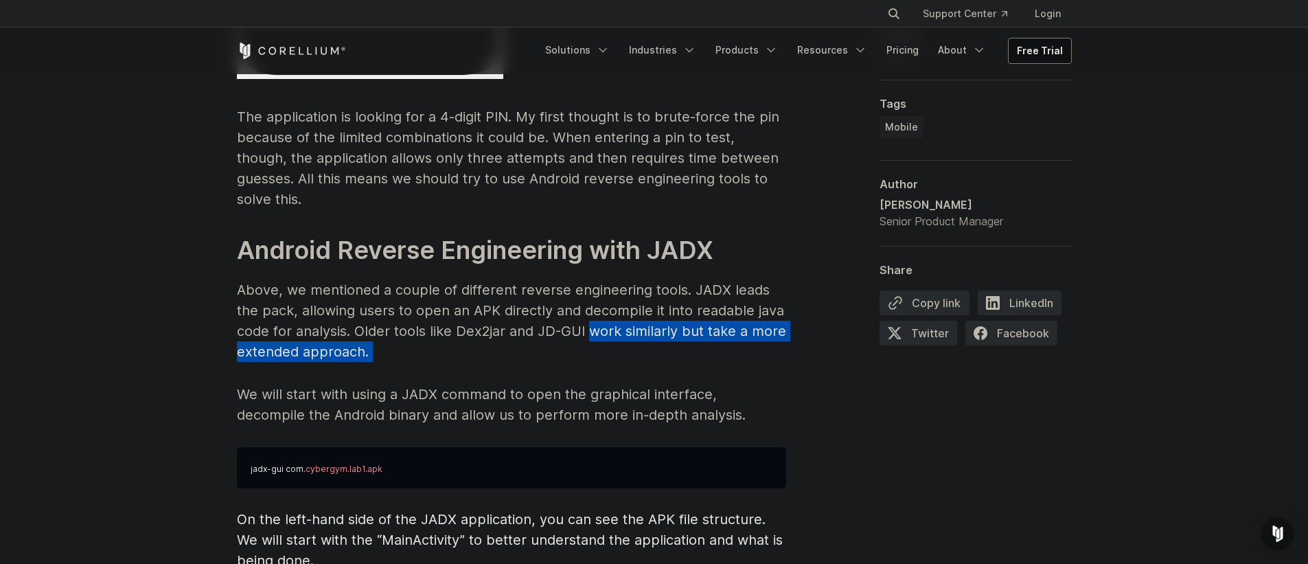  I want to click on p: The application is looking for a 4-digit PIN. My first thought is to brute-force the pin because ..., so click(511, 158).